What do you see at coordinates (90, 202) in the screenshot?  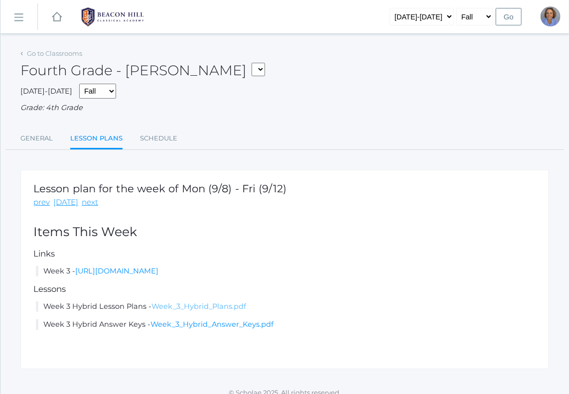 I see `a: next` at bounding box center [90, 202].